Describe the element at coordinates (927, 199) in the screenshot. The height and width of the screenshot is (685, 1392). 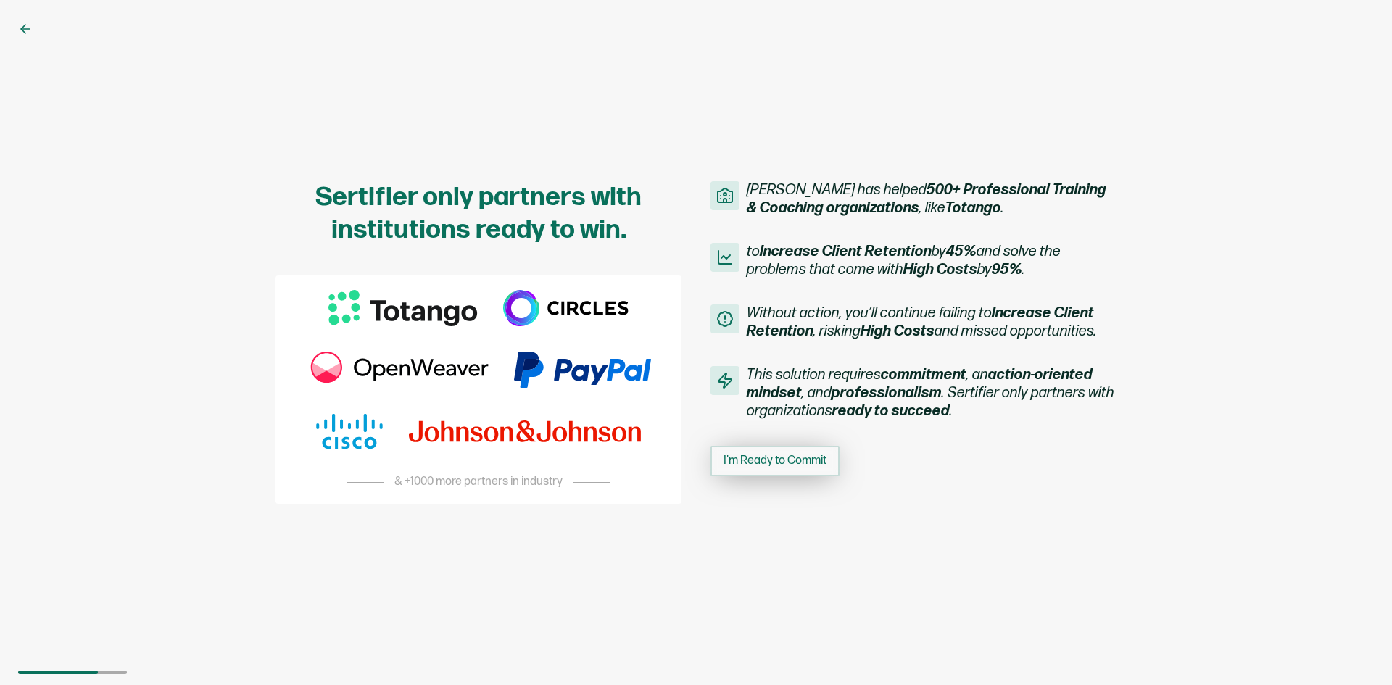
I see `b: 500+ Professional Training & Coaching organizations` at that location.